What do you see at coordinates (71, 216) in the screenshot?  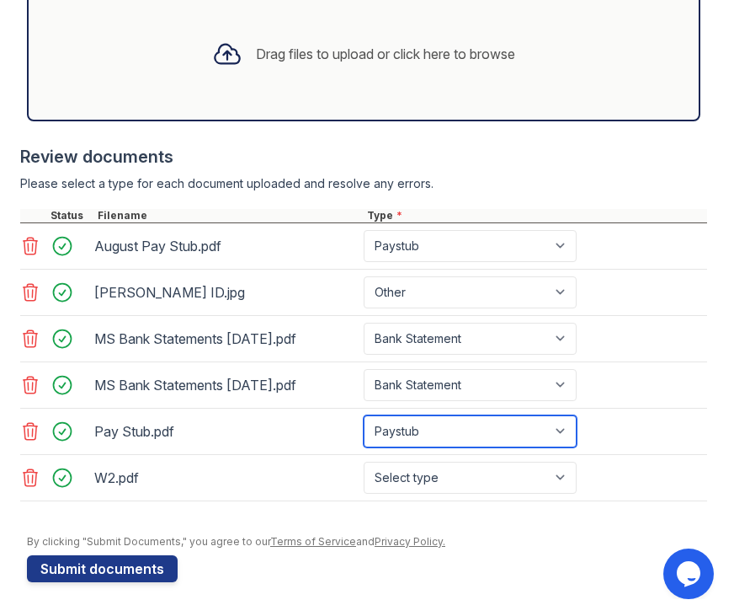 I see `div: Status` at bounding box center [71, 216].